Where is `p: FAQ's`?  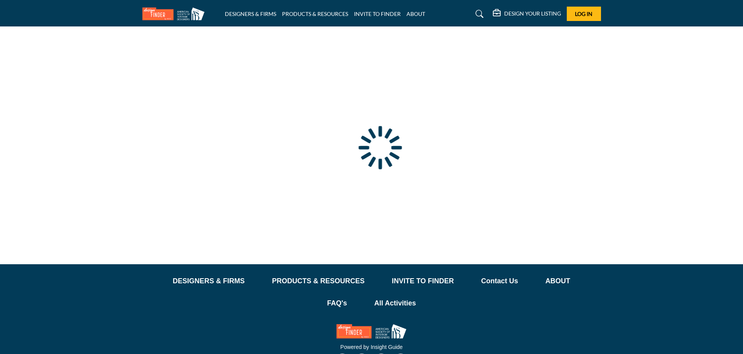
p: FAQ's is located at coordinates (337, 304).